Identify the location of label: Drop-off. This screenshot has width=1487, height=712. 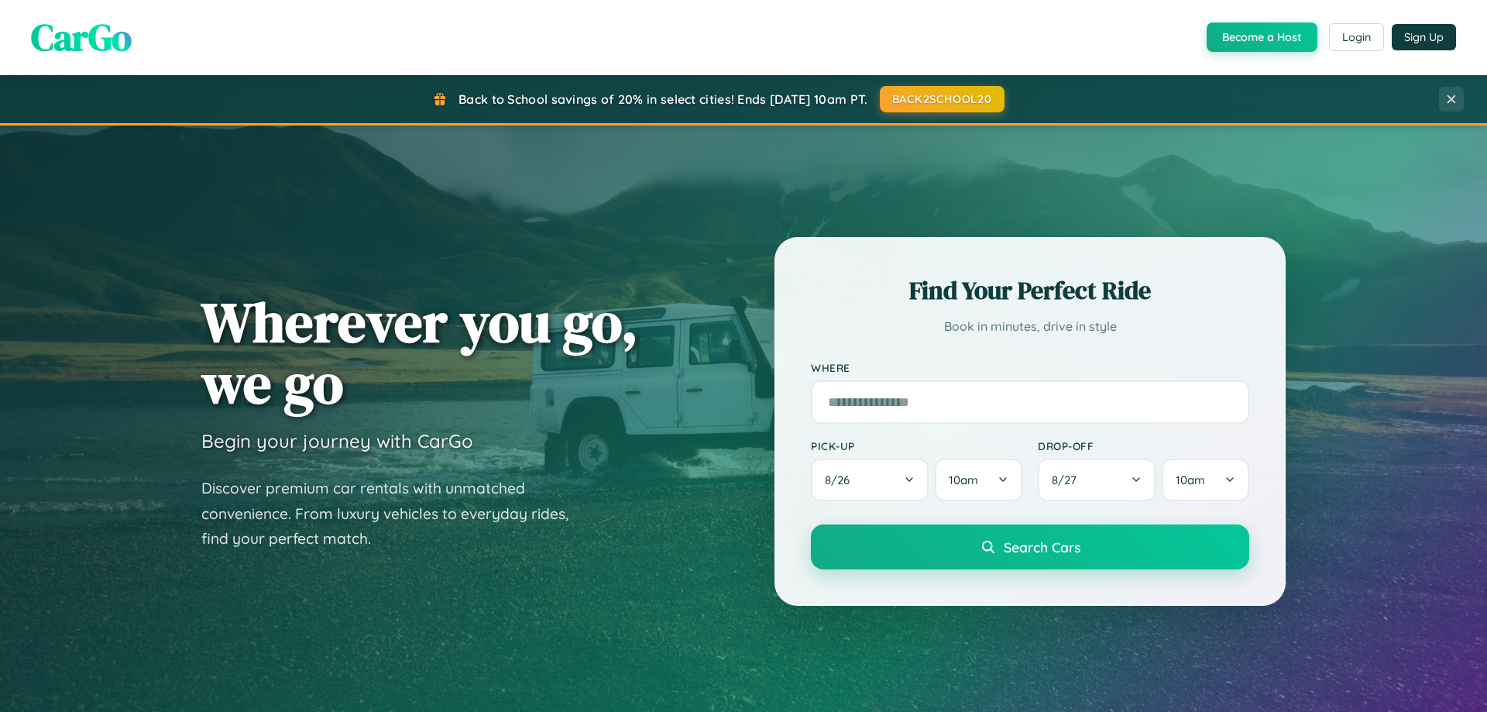
(1143, 445).